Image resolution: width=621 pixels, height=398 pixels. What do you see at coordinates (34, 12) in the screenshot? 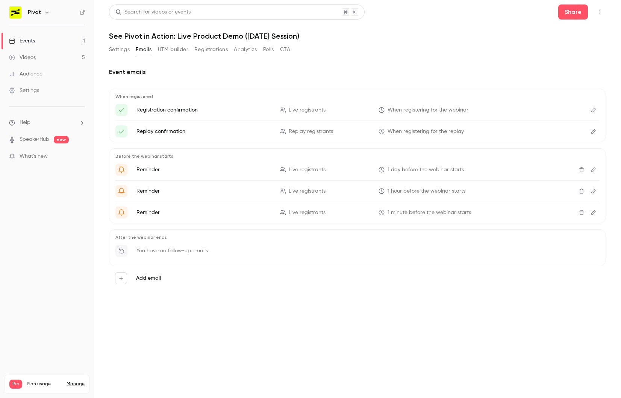
I see `h6: Pivot` at bounding box center [34, 12].